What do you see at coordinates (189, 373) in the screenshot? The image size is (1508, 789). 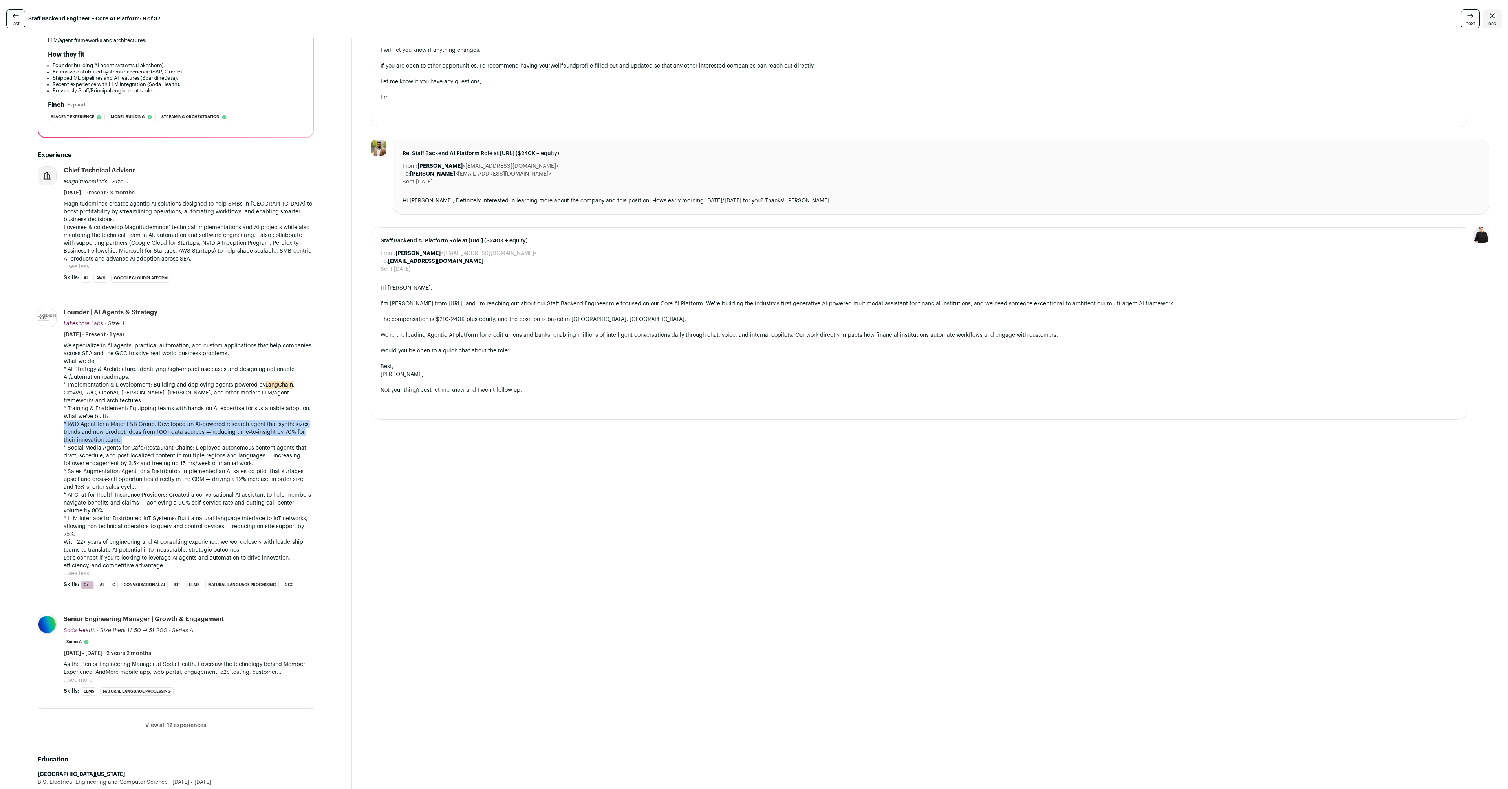 I see `p: * AI Strategy & Architecture: Identifying high-impact use cases and designing actionable AI/autom...` at bounding box center [189, 373].